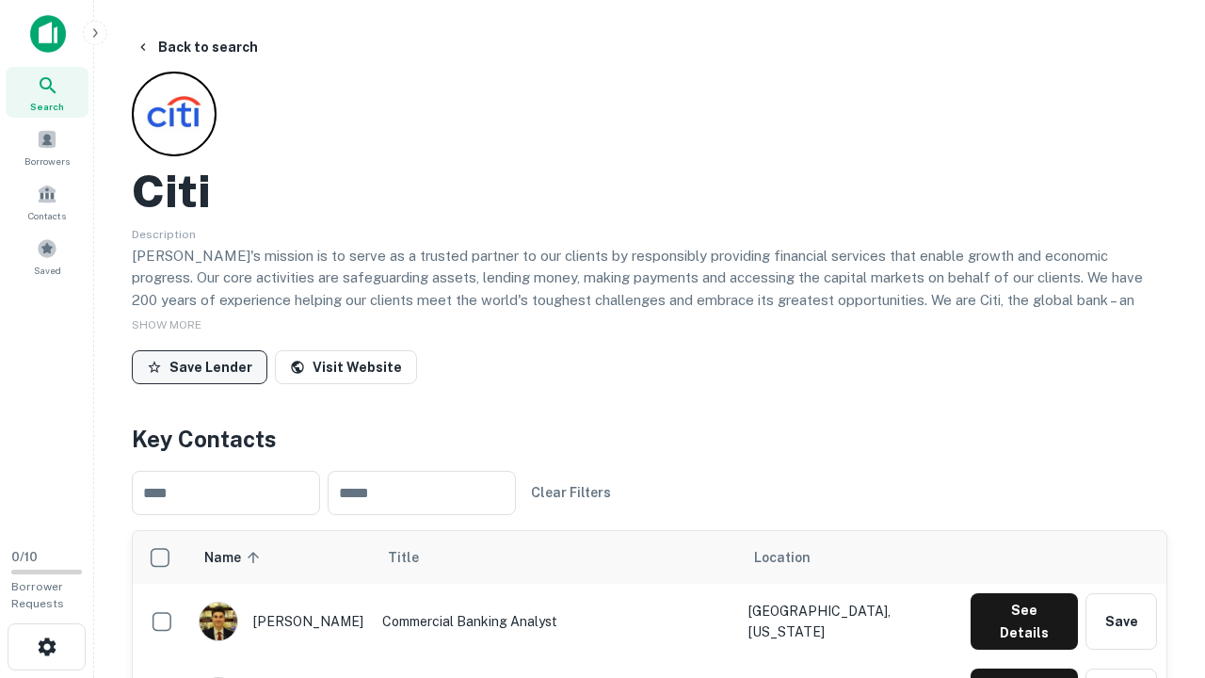 This screenshot has width=1205, height=678. Describe the element at coordinates (171, 191) in the screenshot. I see `h2: Citi` at that location.